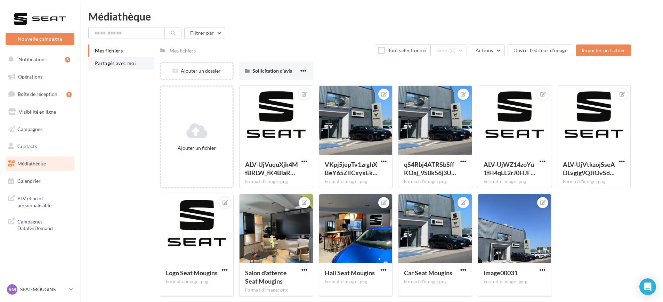  What do you see at coordinates (32, 163) in the screenshot?
I see `span: Médiathèque` at bounding box center [32, 163].